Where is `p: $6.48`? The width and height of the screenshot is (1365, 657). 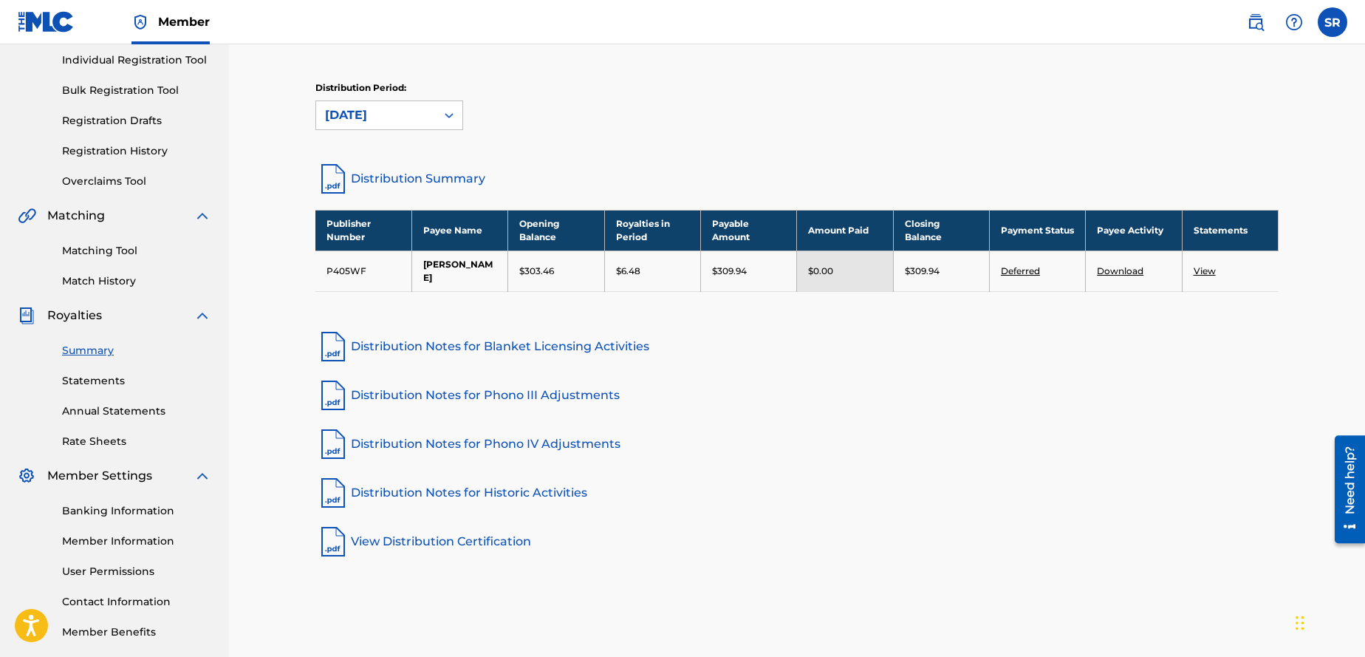 p: $6.48 is located at coordinates (628, 271).